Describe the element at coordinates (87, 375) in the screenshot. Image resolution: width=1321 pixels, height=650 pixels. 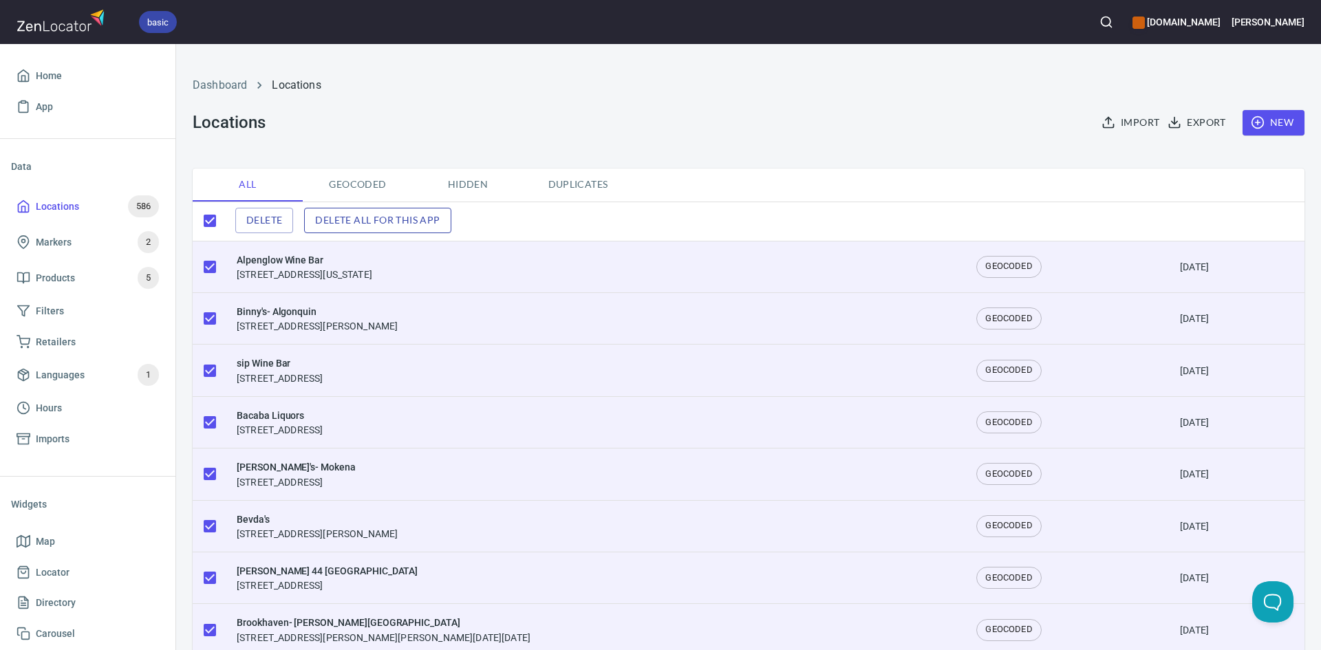
I see `a: Languages1` at that location.